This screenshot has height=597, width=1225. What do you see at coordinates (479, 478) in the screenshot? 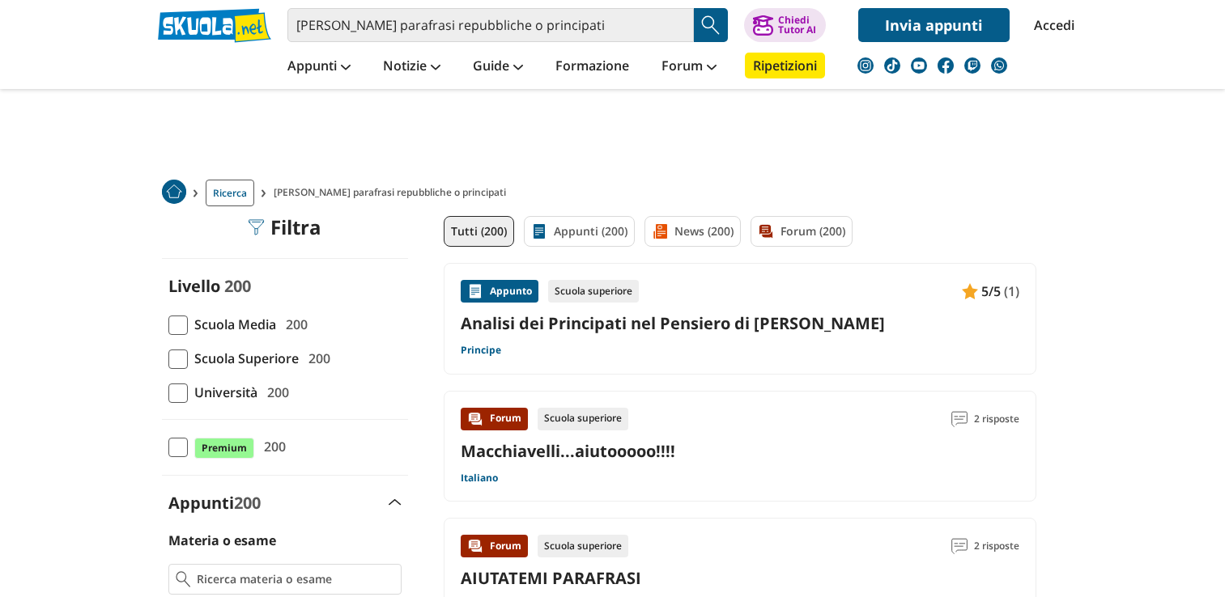
I see `a: Italiano` at bounding box center [479, 478].